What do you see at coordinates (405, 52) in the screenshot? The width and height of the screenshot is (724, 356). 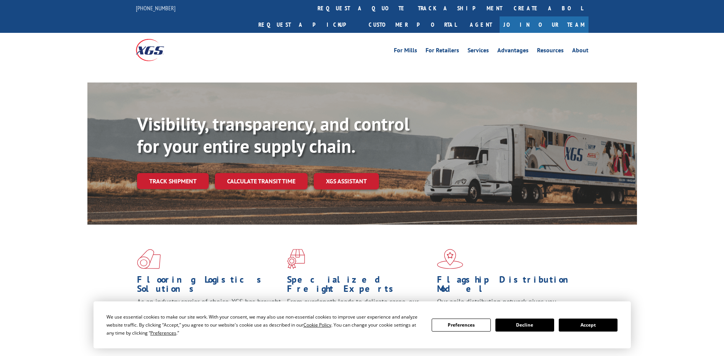 I see `a: For Mills` at bounding box center [405, 52].